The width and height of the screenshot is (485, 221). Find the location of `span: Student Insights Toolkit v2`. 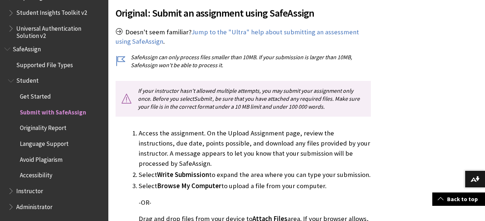

span: Student Insights Toolkit v2 is located at coordinates (52, 12).